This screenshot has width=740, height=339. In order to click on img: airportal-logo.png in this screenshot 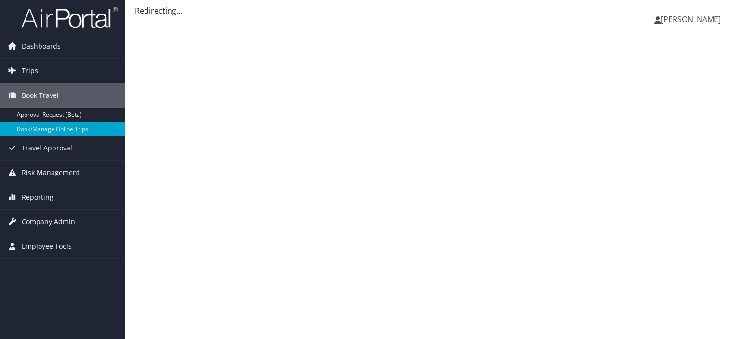, I will do `click(69, 17)`.